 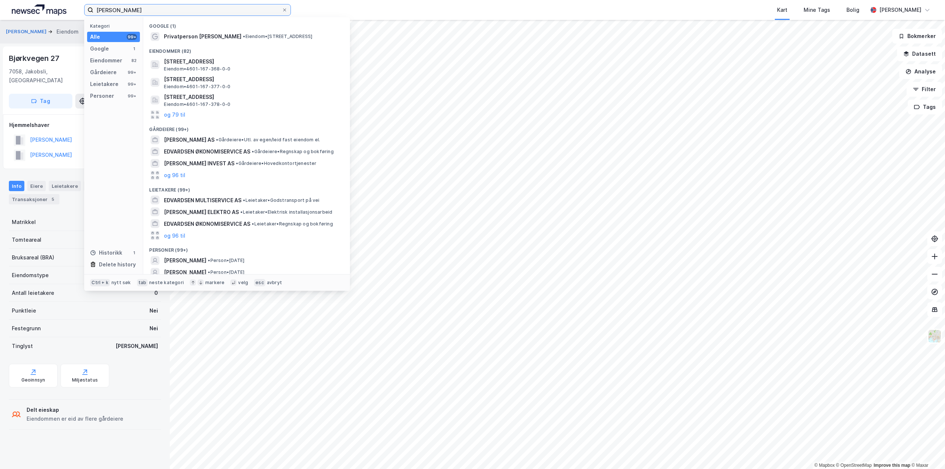 What do you see at coordinates (924, 89) in the screenshot?
I see `button: Filter` at bounding box center [924, 89].